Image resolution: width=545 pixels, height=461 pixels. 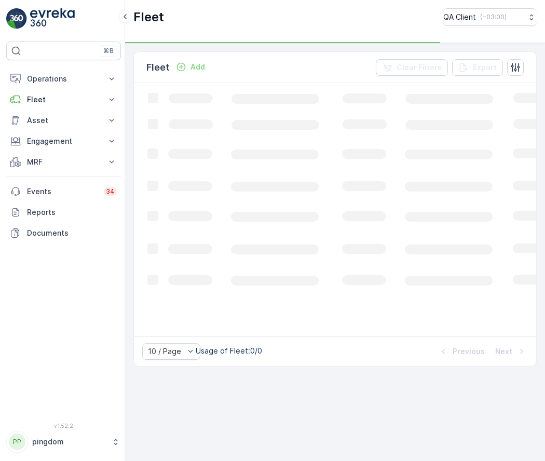 What do you see at coordinates (63, 120) in the screenshot?
I see `button: Asset` at bounding box center [63, 120].